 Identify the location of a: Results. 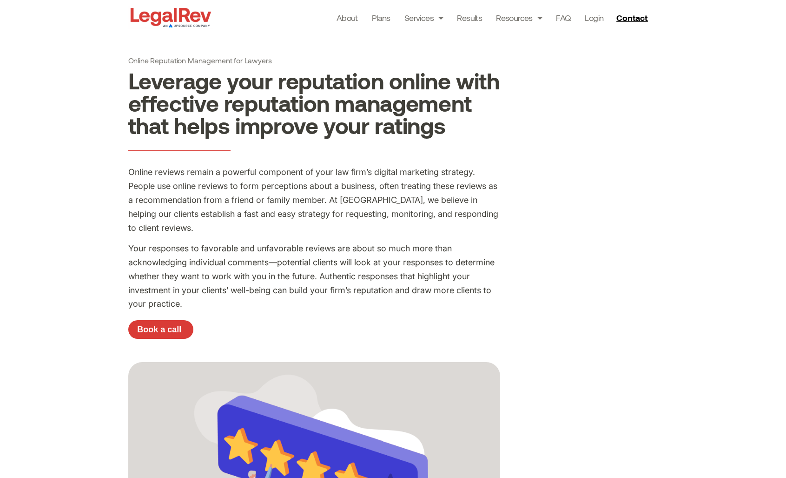
(470, 18).